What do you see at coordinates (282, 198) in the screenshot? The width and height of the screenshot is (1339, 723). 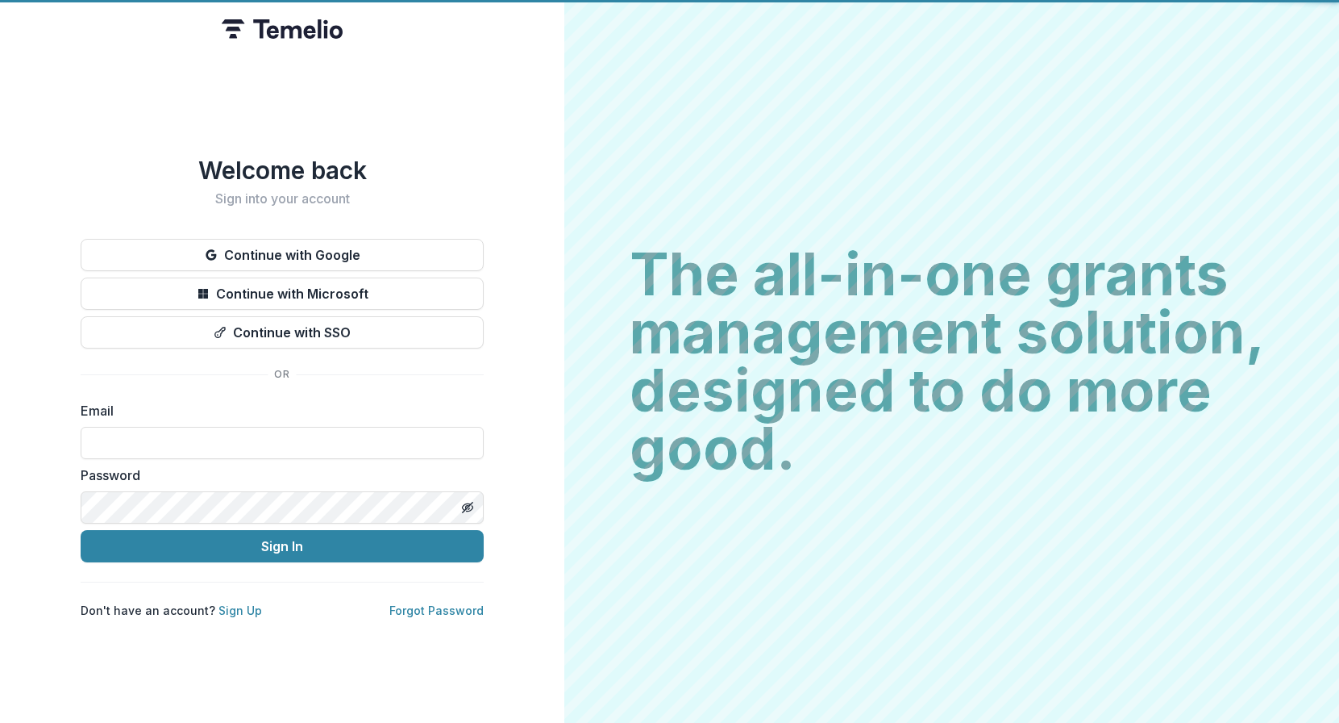 I see `h2: Sign into your account` at bounding box center [282, 198].